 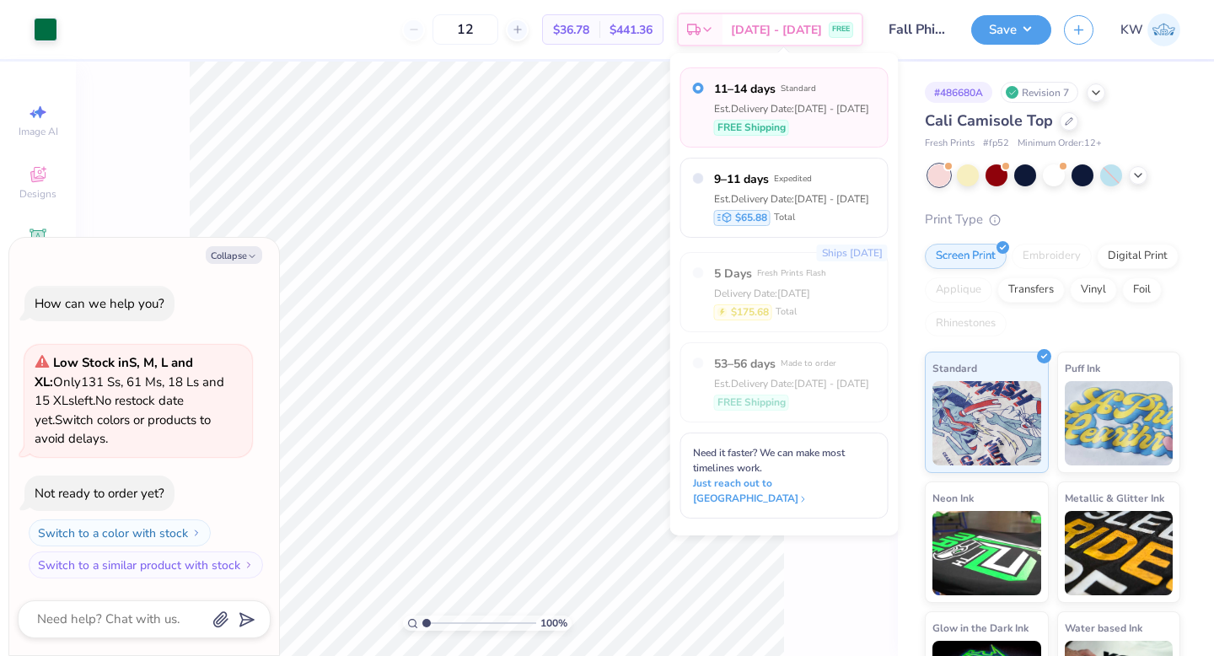 What do you see at coordinates (792, 179) in the screenshot?
I see `span: Expedited` at bounding box center [792, 179].